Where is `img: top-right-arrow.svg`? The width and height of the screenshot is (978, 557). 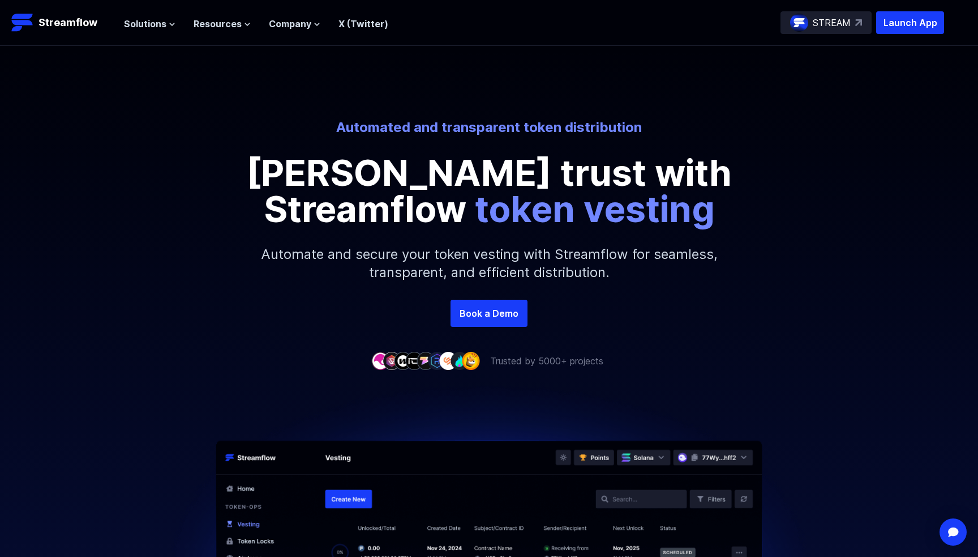
img: top-right-arrow.svg is located at coordinates (859, 23).